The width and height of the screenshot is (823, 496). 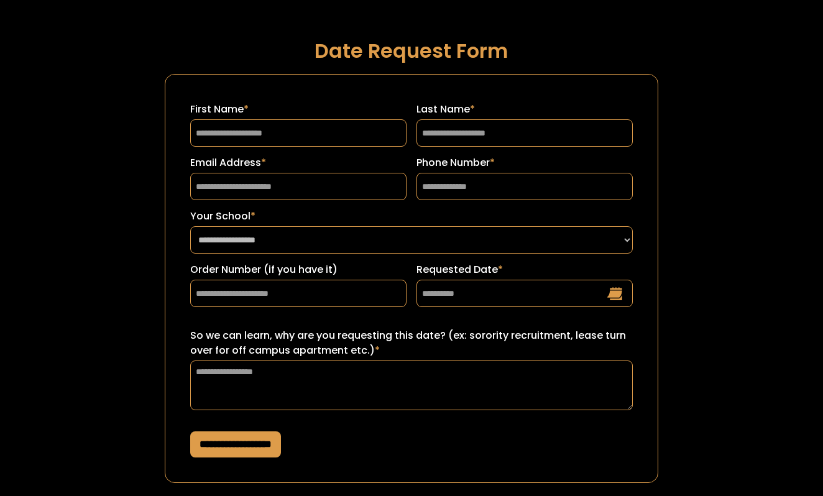 What do you see at coordinates (298, 109) in the screenshot?
I see `label: First Name` at bounding box center [298, 109].